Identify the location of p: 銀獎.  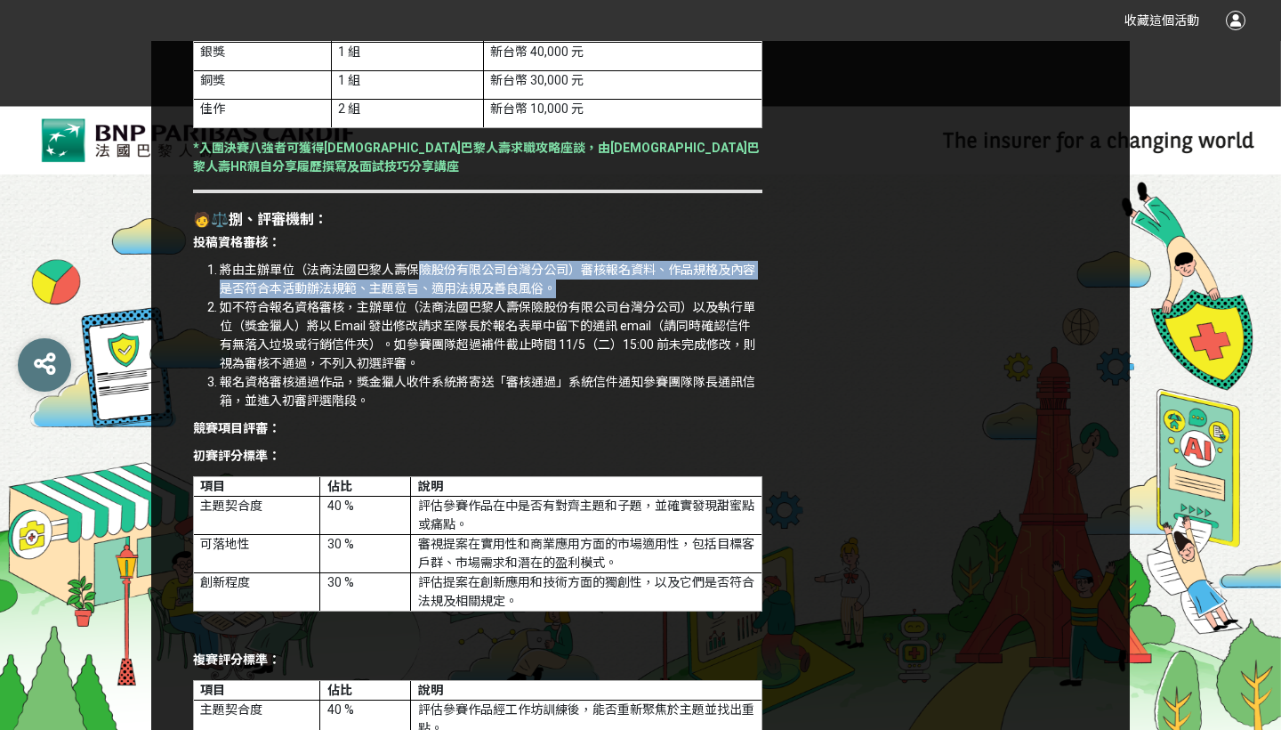
(263, 52).